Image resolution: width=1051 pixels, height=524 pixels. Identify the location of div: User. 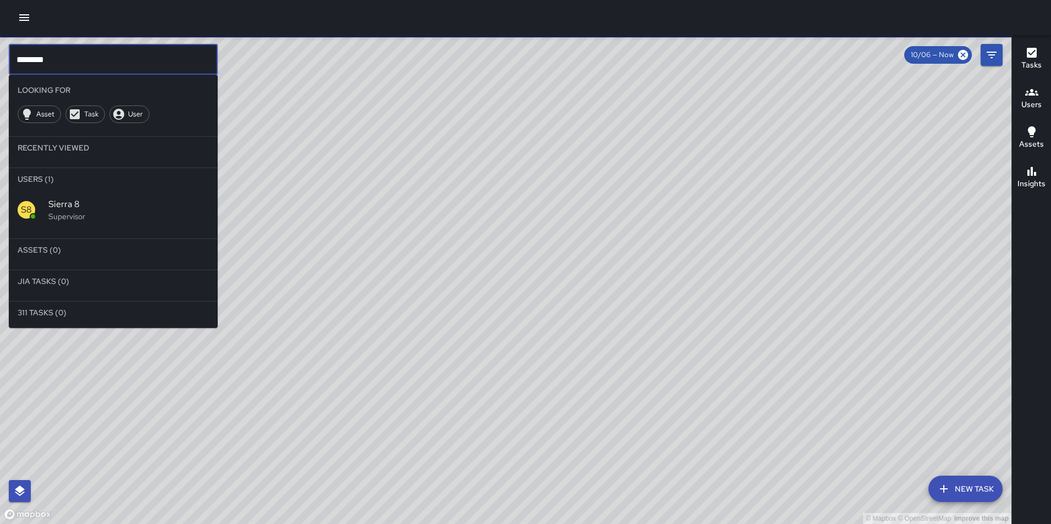
(129, 114).